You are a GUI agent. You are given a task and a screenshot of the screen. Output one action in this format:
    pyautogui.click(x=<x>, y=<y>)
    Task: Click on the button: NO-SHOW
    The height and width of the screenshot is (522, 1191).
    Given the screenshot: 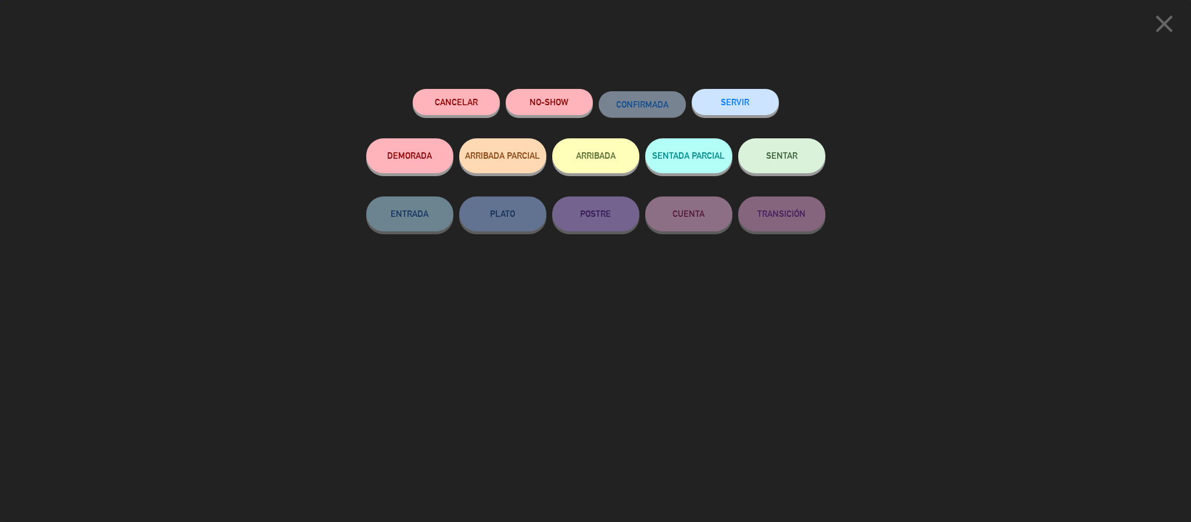 What is the action you would take?
    pyautogui.click(x=549, y=102)
    